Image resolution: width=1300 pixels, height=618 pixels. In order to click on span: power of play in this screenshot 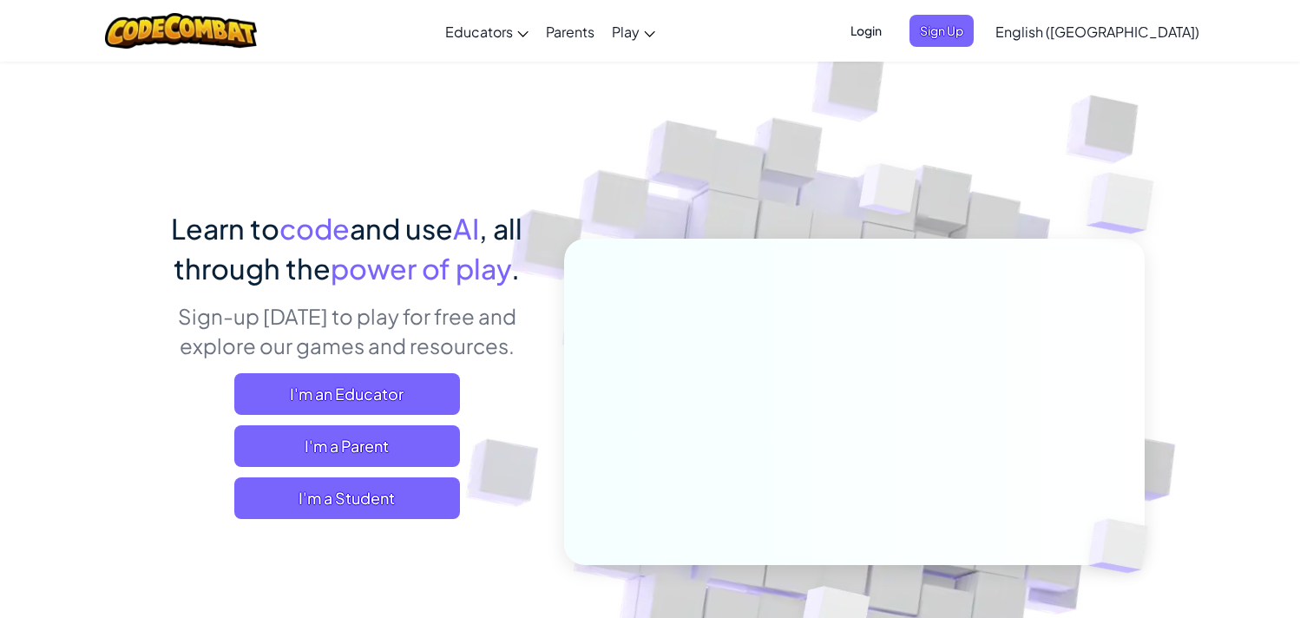, I will do `click(421, 268)`.